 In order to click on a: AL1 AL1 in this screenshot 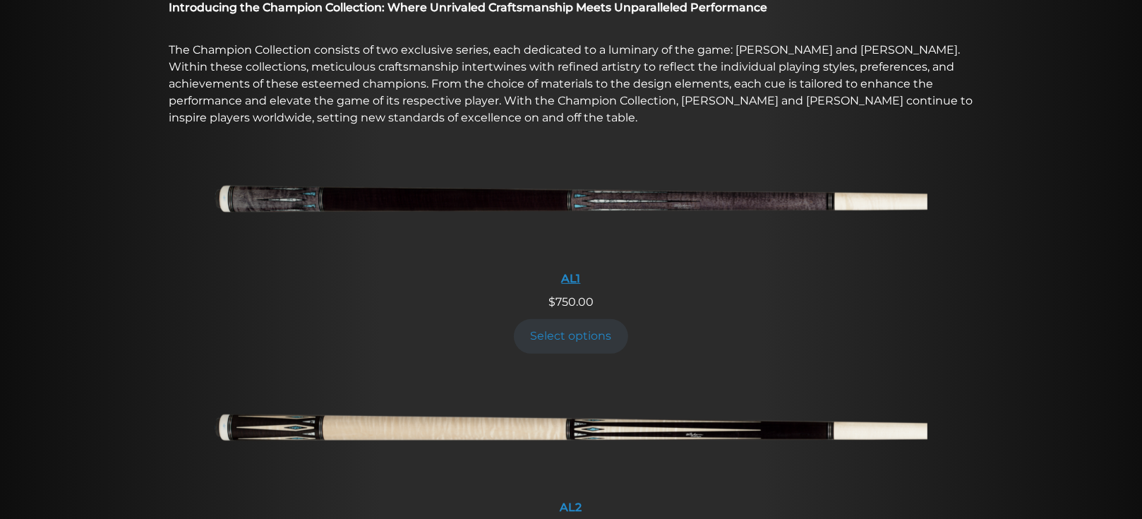, I will do `click(571, 219)`.